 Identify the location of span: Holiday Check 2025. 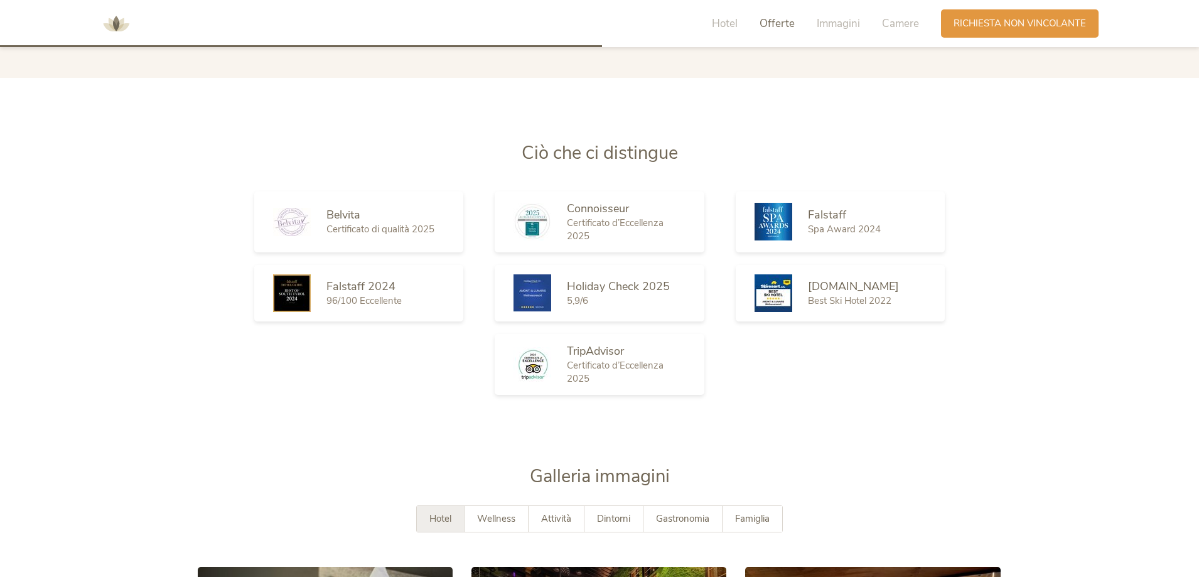
(618, 286).